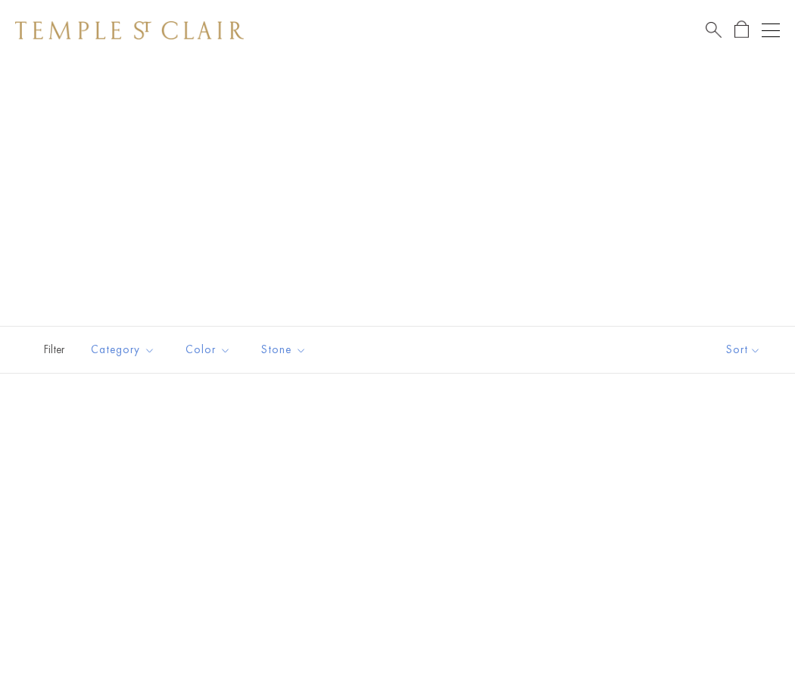  Describe the element at coordinates (284, 349) in the screenshot. I see `button: Stone` at that location.